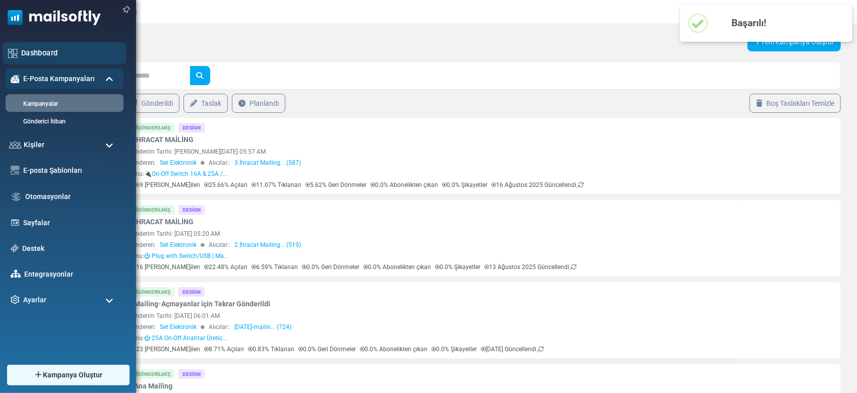  Describe the element at coordinates (336, 185) in the screenshot. I see `p: 5.62% Geri Dönmeler` at that location.